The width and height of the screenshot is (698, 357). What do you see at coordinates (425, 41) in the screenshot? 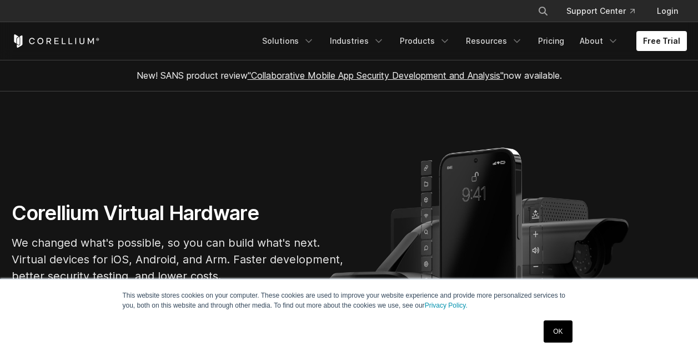
I see `a: Products` at bounding box center [425, 41].